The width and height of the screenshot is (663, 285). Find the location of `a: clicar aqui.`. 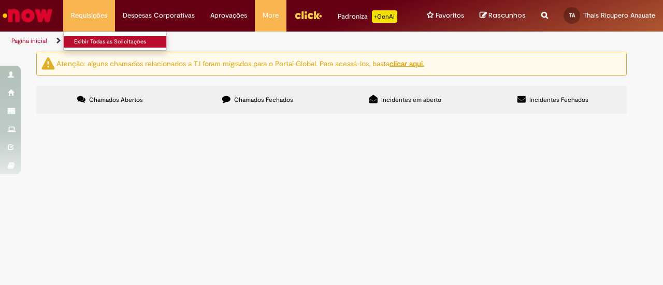

a: clicar aqui. is located at coordinates (407, 63).